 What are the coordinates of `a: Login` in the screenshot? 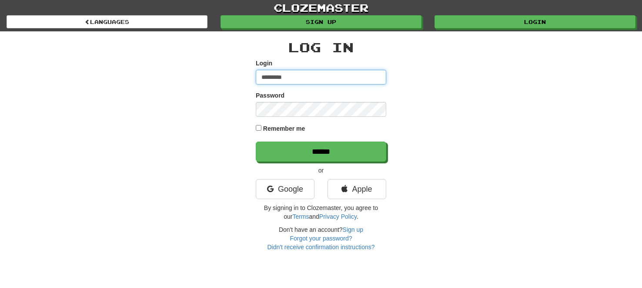 It's located at (535, 22).